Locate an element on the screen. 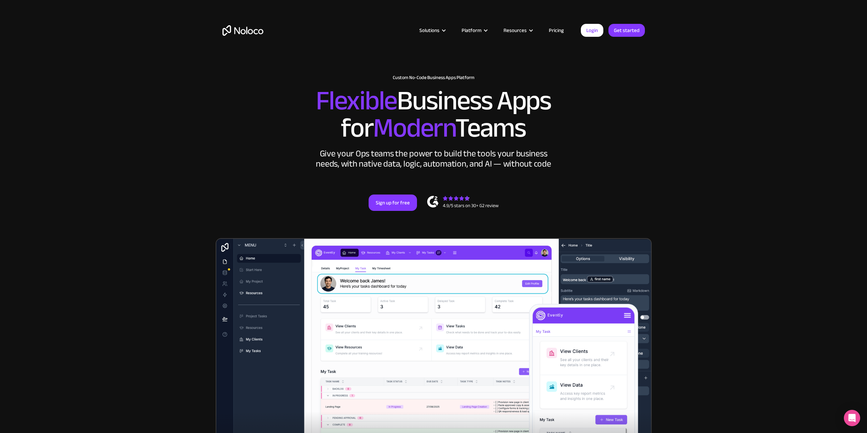  h1: Custom No-Code Business Apps Platform is located at coordinates (433, 78).